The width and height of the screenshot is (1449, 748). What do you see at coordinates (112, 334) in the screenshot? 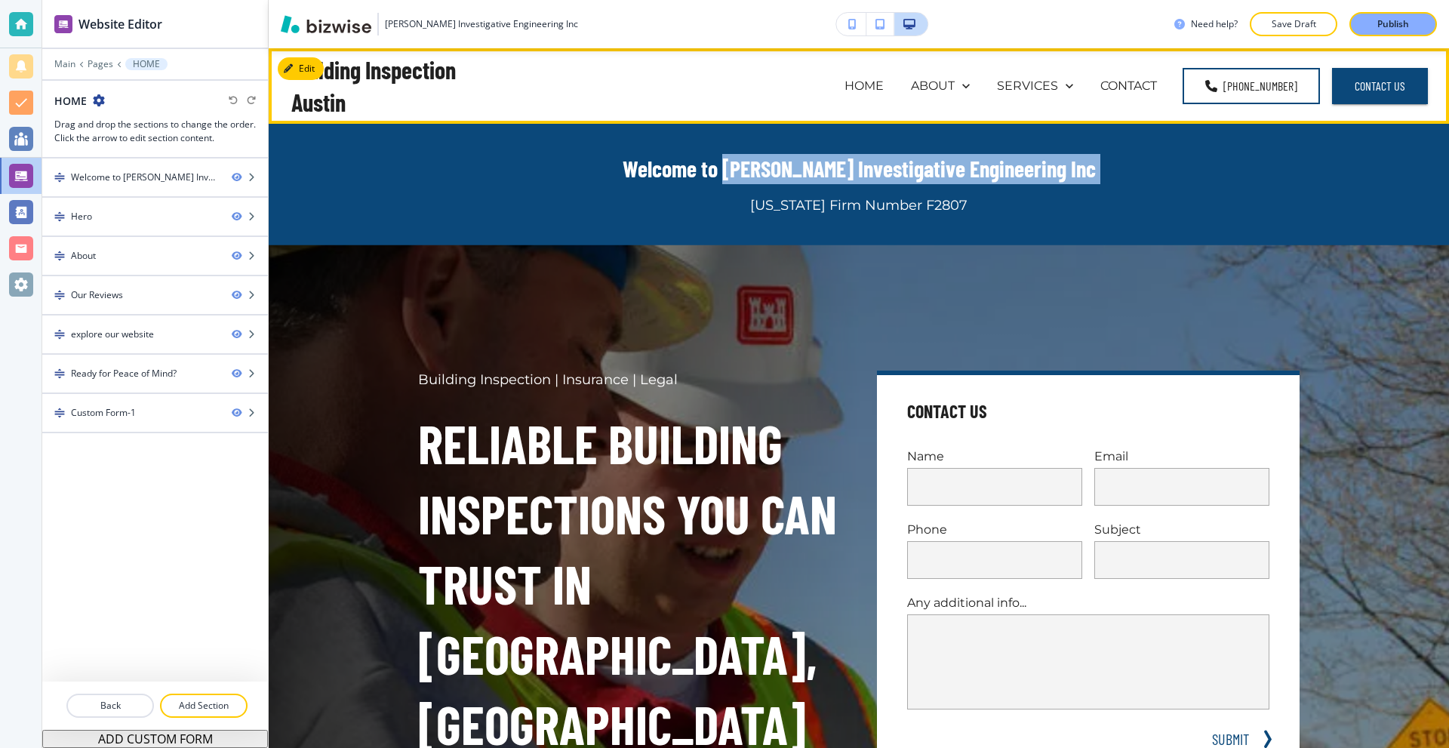
I see `div: explore our website` at bounding box center [112, 334].